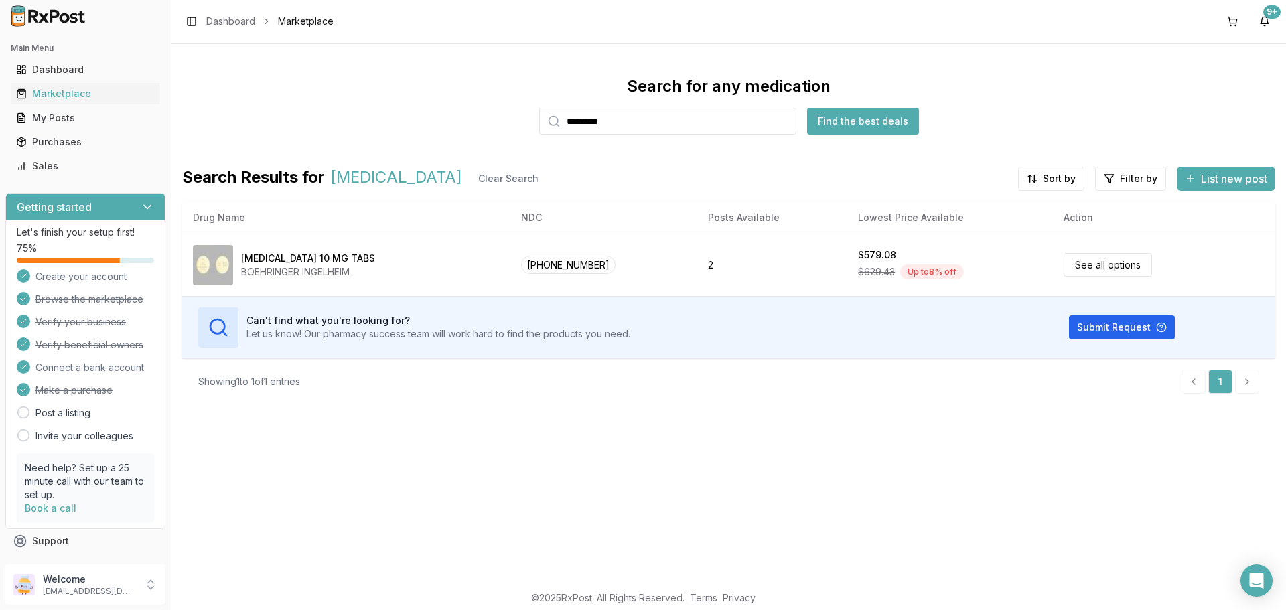 Image resolution: width=1286 pixels, height=610 pixels. Describe the element at coordinates (85, 166) in the screenshot. I see `button: Sales` at that location.